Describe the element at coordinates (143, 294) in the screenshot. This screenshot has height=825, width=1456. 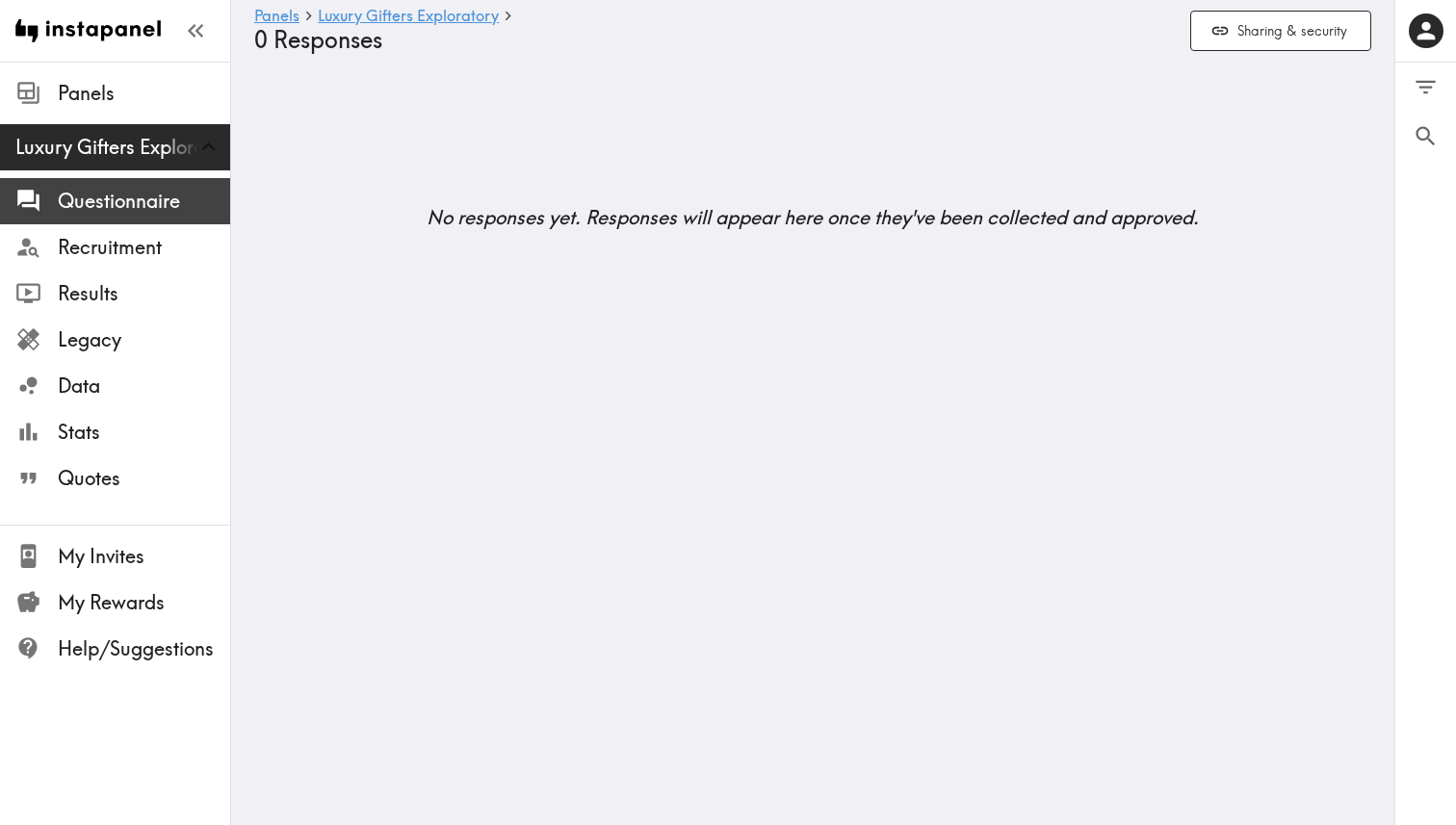
I see `span: Results` at that location.